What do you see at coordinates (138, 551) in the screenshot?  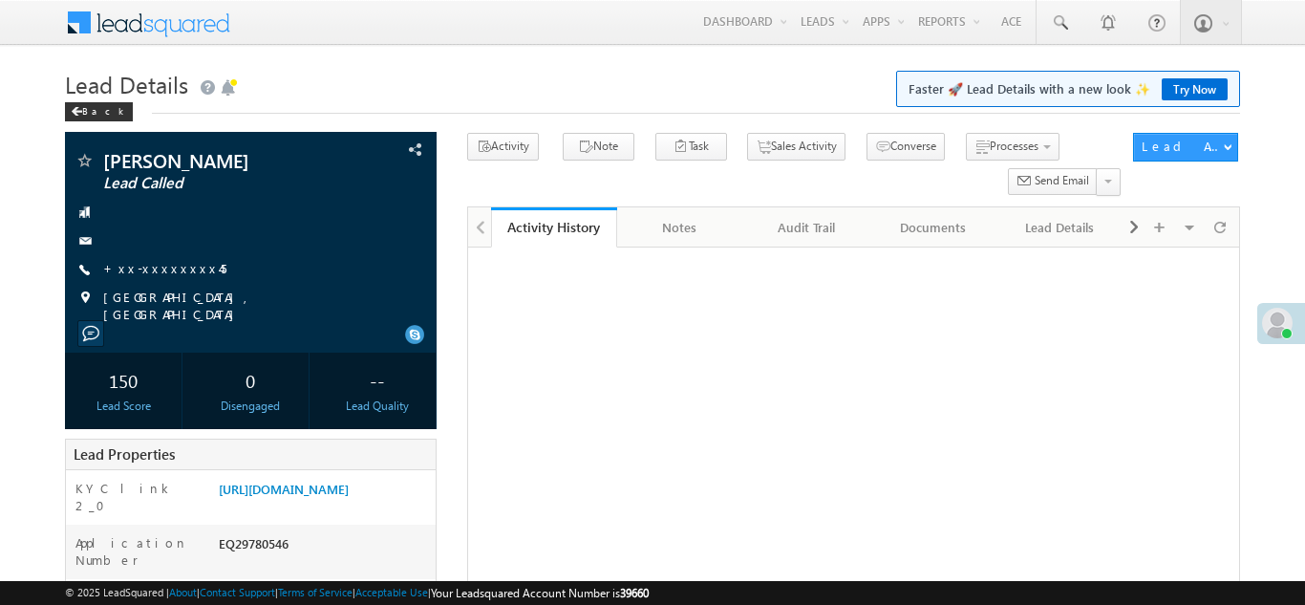 I see `label: Application Number` at bounding box center [138, 551].